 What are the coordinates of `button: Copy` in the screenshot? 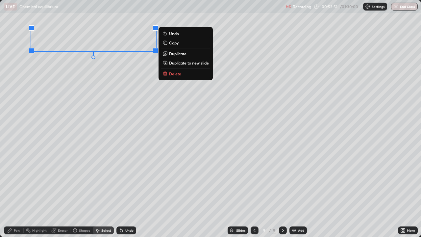 It's located at (185, 43).